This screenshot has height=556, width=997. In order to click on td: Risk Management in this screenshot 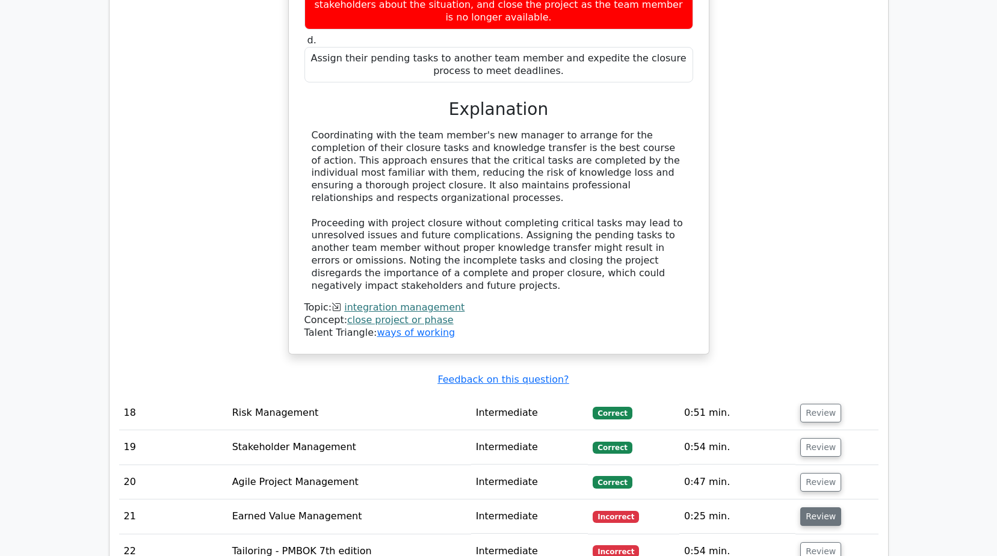, I will do `click(349, 413)`.